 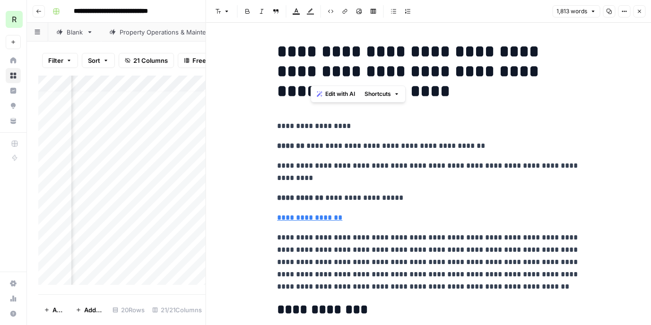 What do you see at coordinates (94, 310) in the screenshot?
I see `span: Add 10 Rows` at bounding box center [94, 310].